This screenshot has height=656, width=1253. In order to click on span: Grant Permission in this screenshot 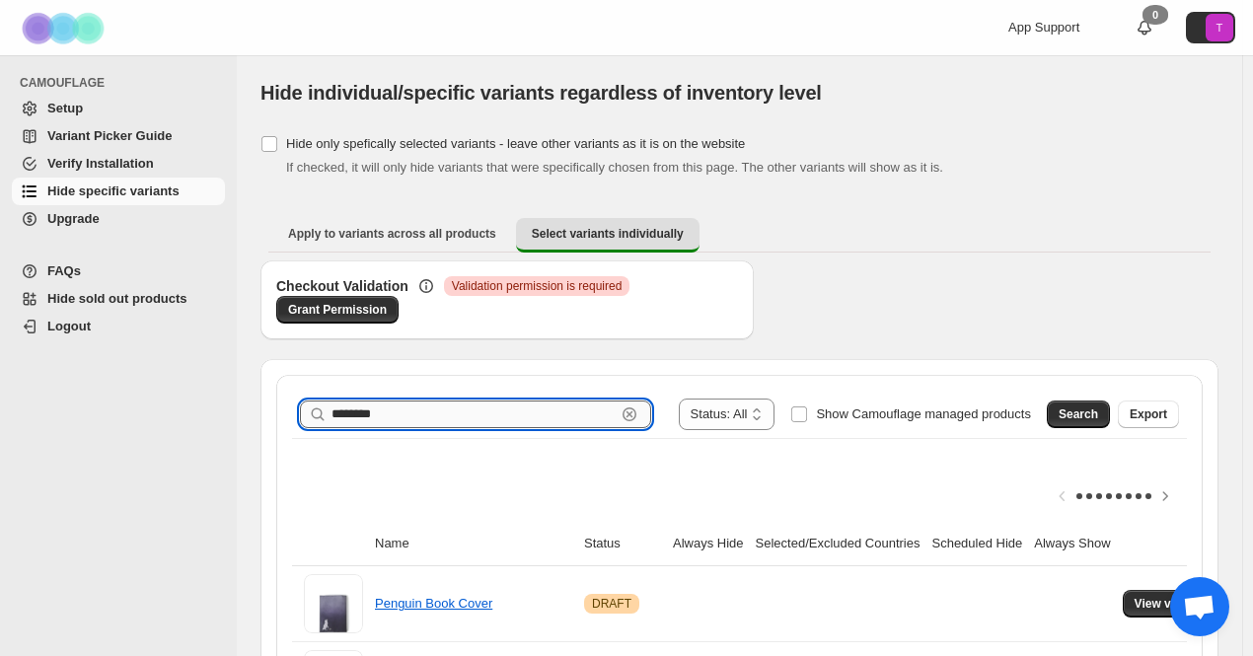, I will do `click(337, 310)`.